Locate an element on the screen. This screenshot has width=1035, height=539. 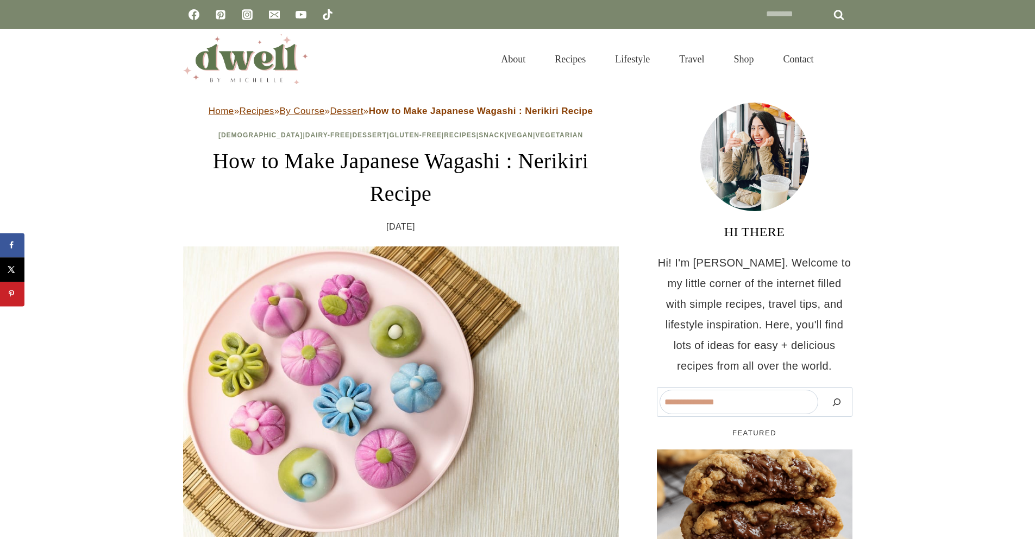
img: wagashi recipe nerikiri mochi white bean paste dessert japan snack candy is located at coordinates (401, 392).